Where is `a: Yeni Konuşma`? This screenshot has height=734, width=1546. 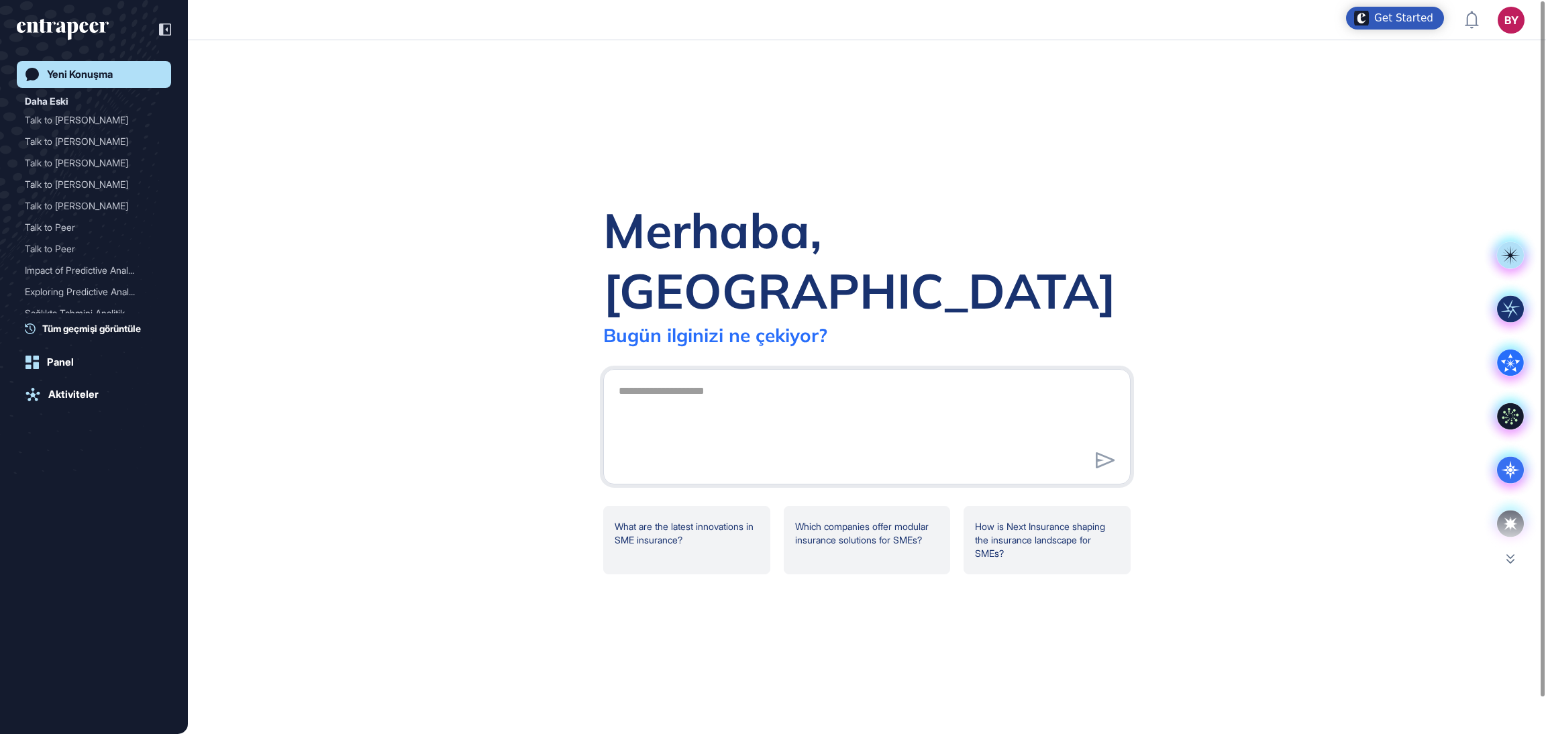
a: Yeni Konuşma is located at coordinates (94, 74).